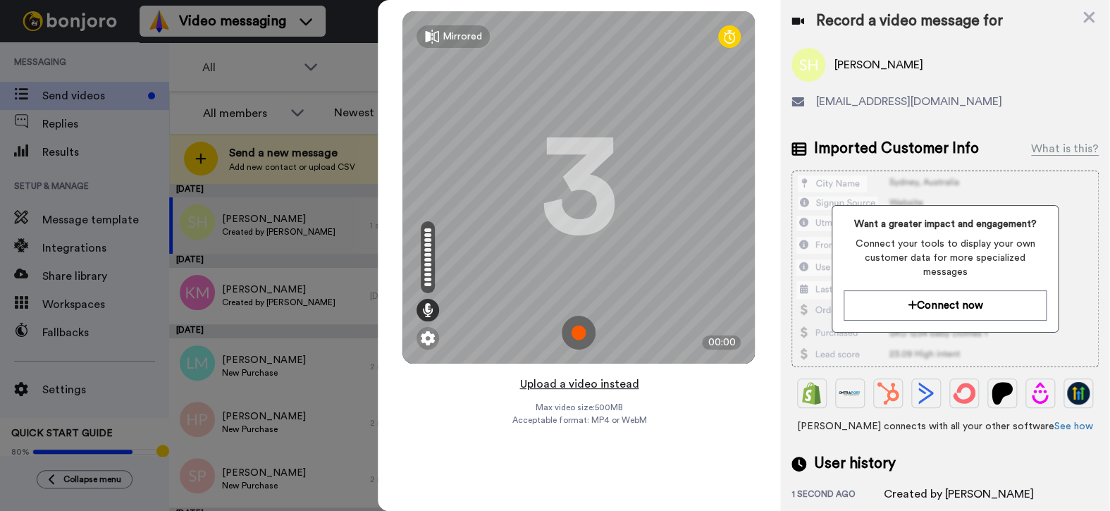  What do you see at coordinates (27, 52) in the screenshot?
I see `img: Profile image for Grant` at bounding box center [27, 52].